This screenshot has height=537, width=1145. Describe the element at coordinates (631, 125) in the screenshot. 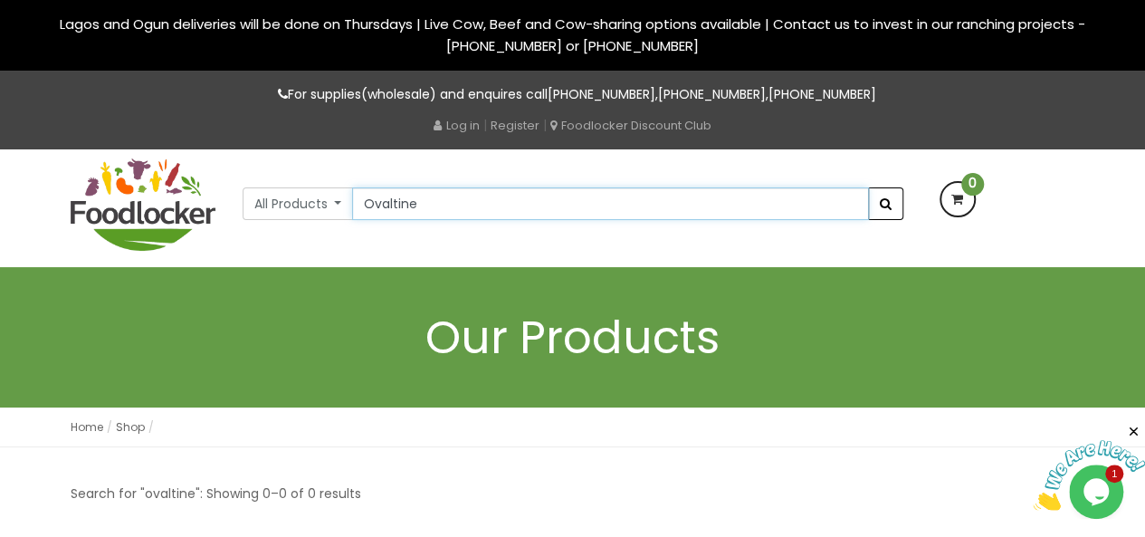

I see `a: Foodlocker Discount Club` at that location.